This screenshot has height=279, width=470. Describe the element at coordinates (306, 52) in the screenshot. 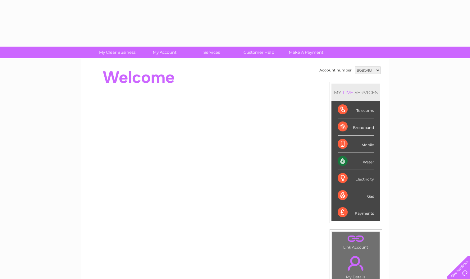

I see `a: Make A Payment` at that location.